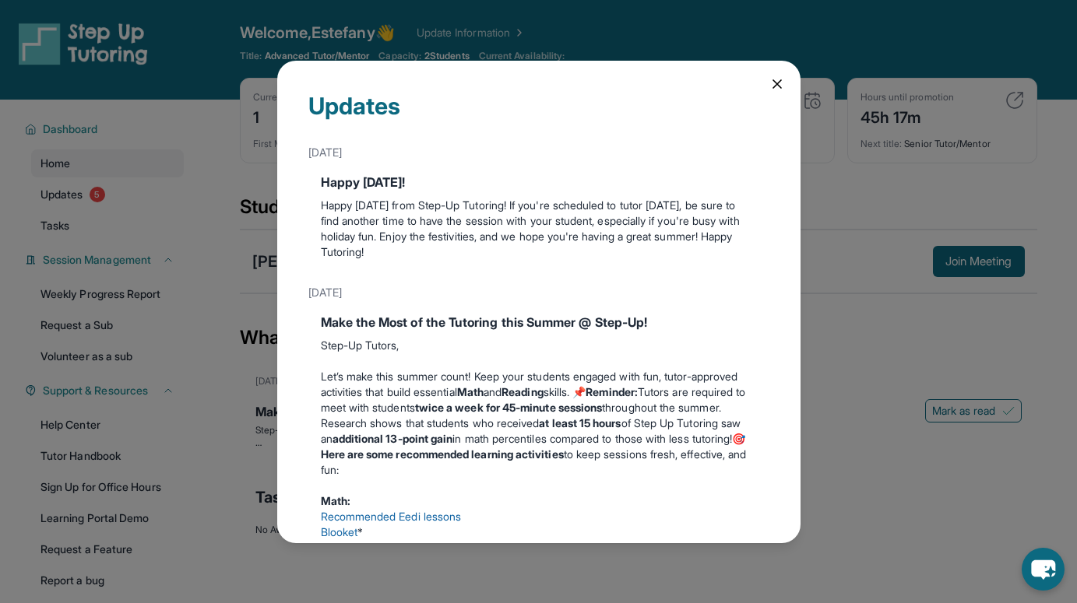 Image resolution: width=1077 pixels, height=603 pixels. I want to click on strong: twice a week for 45-minute sessions, so click(508, 407).